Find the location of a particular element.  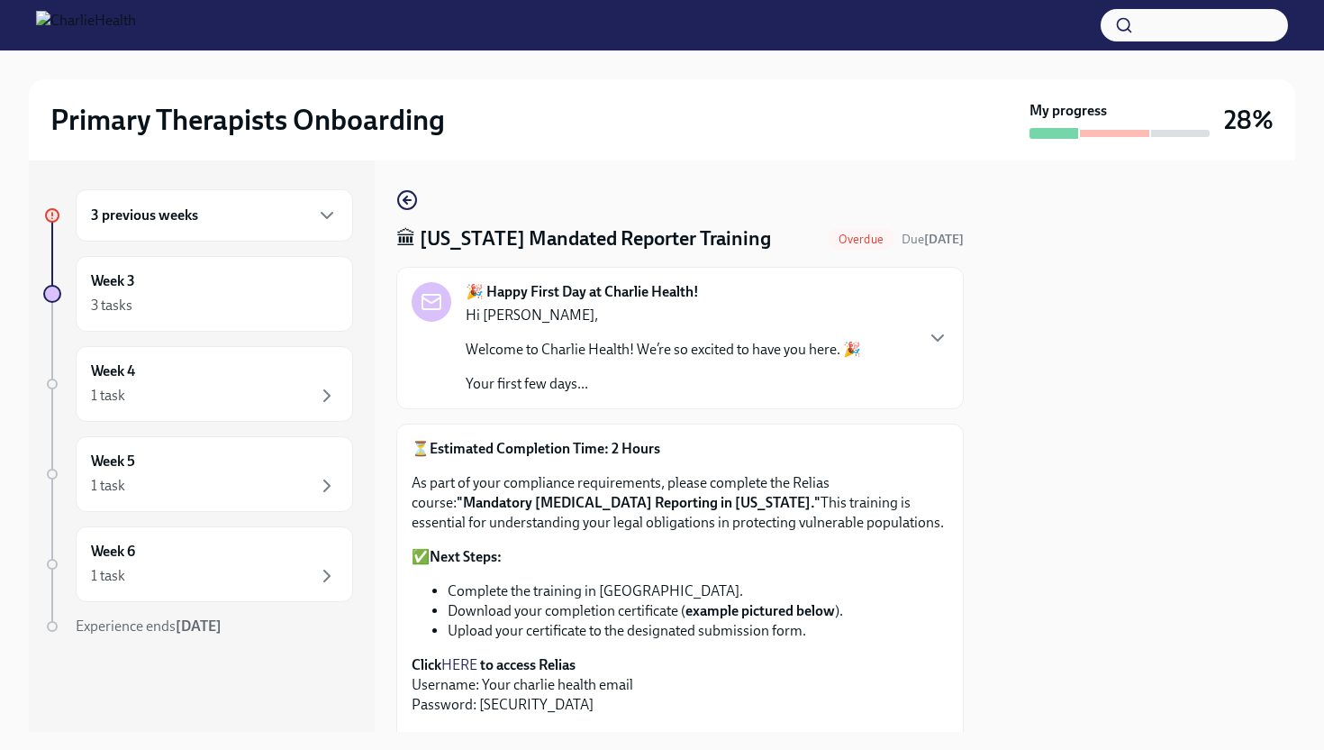

strong: 🎉 Happy First Day at Charlie Health! is located at coordinates (582, 292).